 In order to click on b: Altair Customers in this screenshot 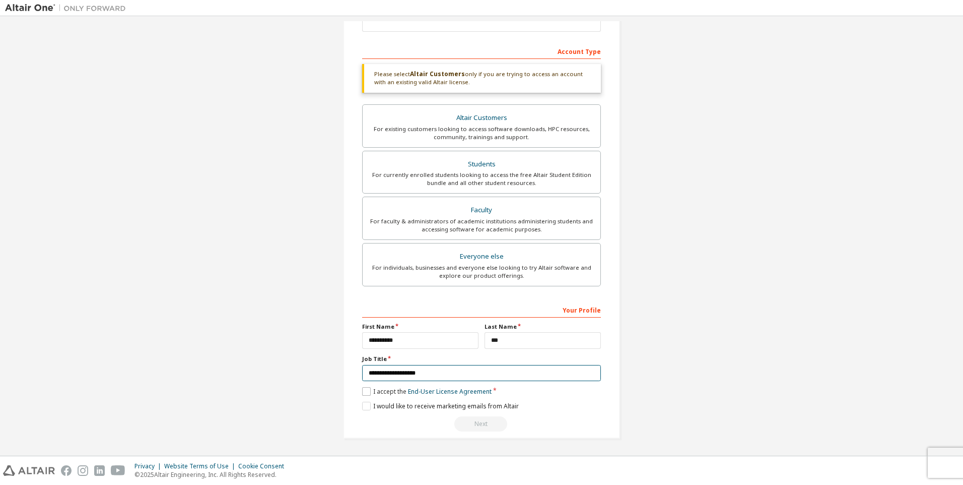, I will do `click(437, 74)`.